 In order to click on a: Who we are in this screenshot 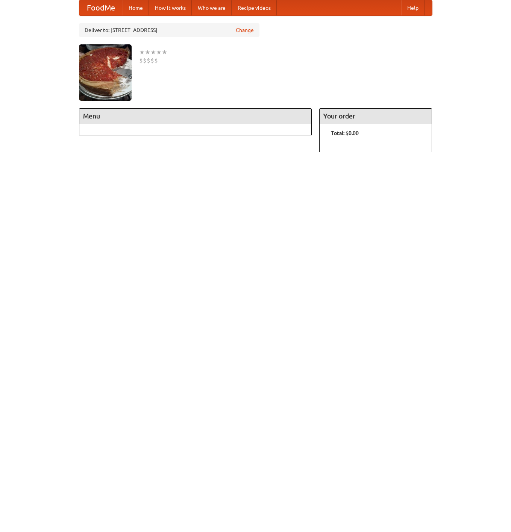, I will do `click(212, 8)`.